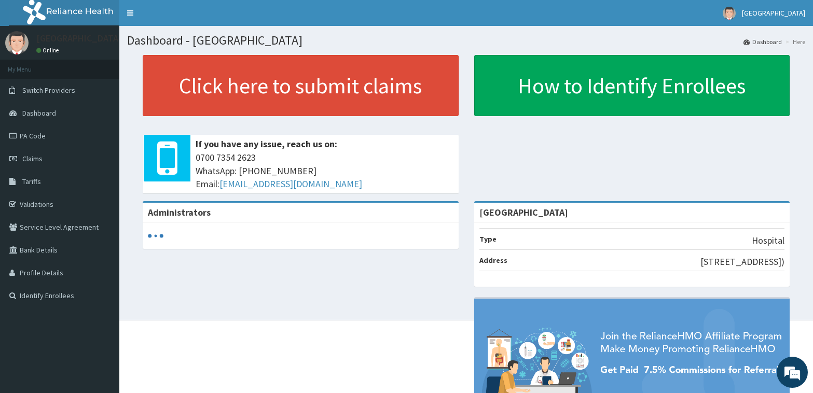 This screenshot has width=813, height=393. What do you see at coordinates (49, 50) in the screenshot?
I see `a: Online` at bounding box center [49, 50].